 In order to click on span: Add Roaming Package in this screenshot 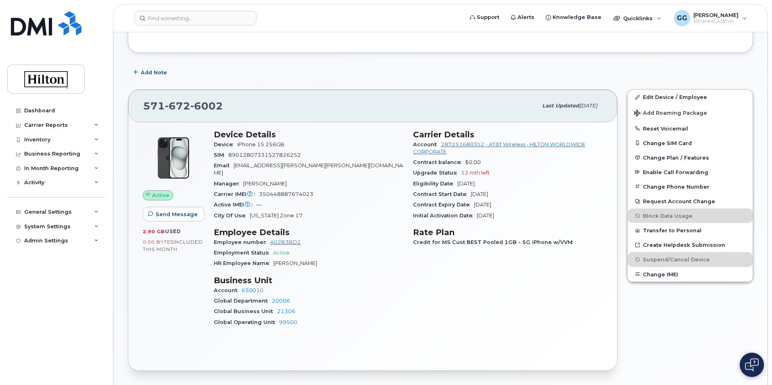, I will do `click(671, 113)`.